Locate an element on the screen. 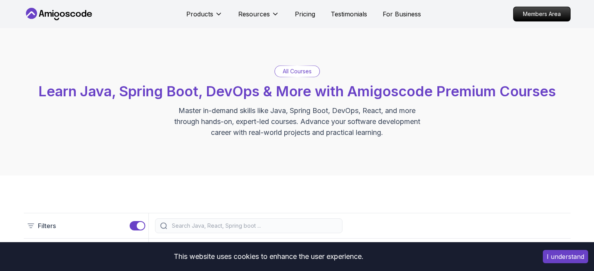  p: Members Area is located at coordinates (541, 14).